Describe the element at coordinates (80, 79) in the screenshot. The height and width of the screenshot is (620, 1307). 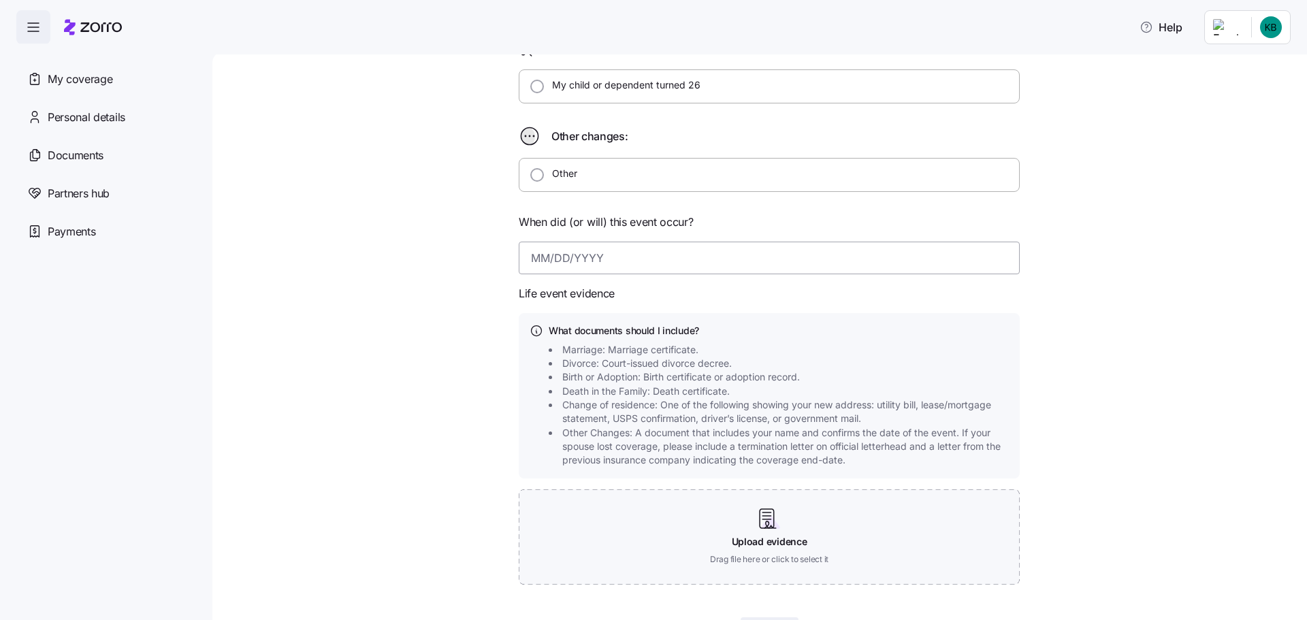
I see `span: My coverage` at that location.